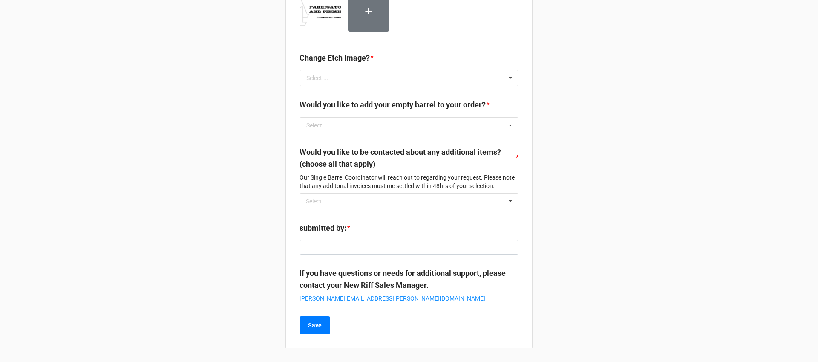 This screenshot has height=362, width=818. Describe the element at coordinates (403, 279) in the screenshot. I see `b: If you have questions or needs for additional support, please contact your New Riff Sales Manager.` at that location.